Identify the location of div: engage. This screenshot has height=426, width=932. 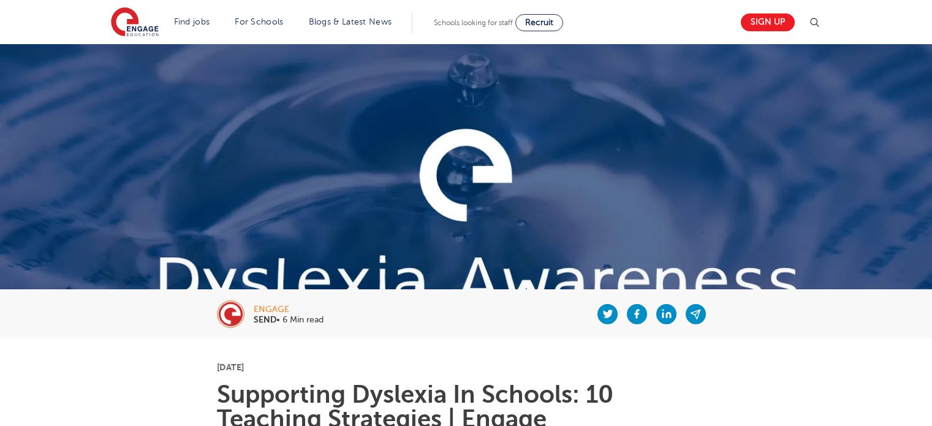
(289, 309).